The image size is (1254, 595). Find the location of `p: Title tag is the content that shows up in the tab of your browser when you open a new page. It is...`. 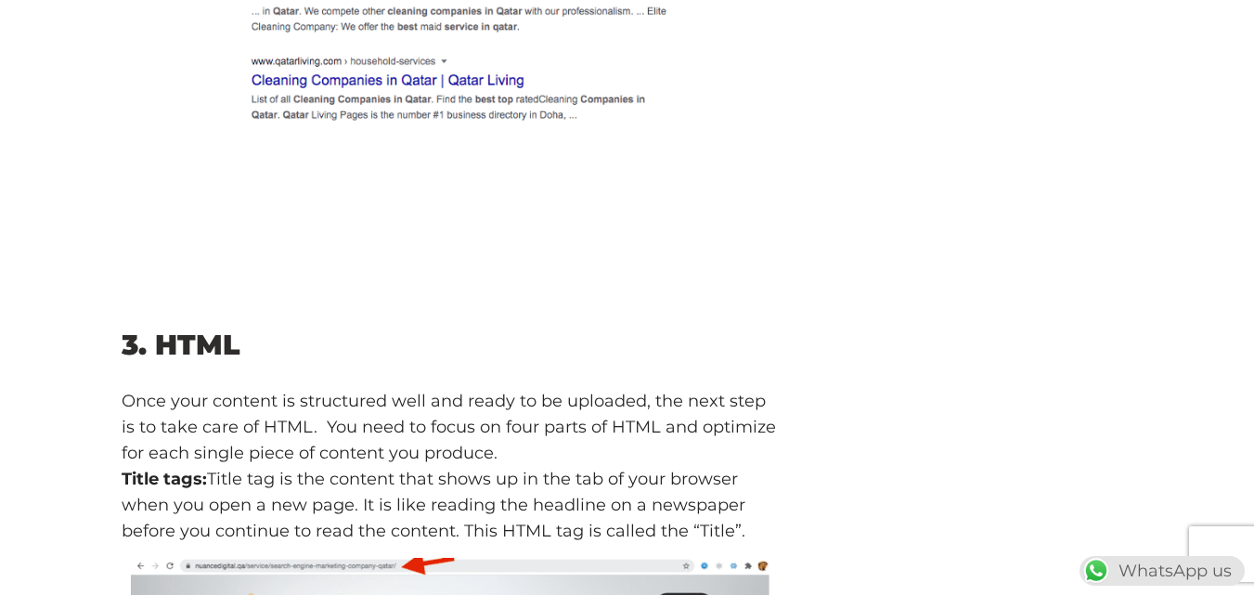

p: Title tag is the content that shows up in the tab of your browser when you open a new page. It is... is located at coordinates (451, 505).